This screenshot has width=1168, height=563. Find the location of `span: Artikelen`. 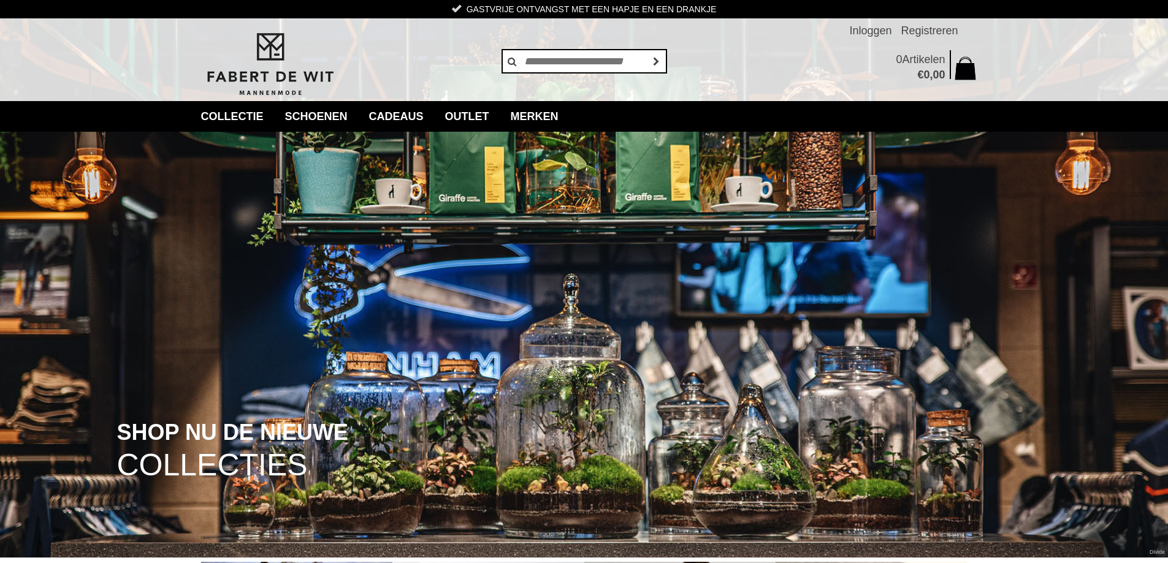

span: Artikelen is located at coordinates (923, 59).